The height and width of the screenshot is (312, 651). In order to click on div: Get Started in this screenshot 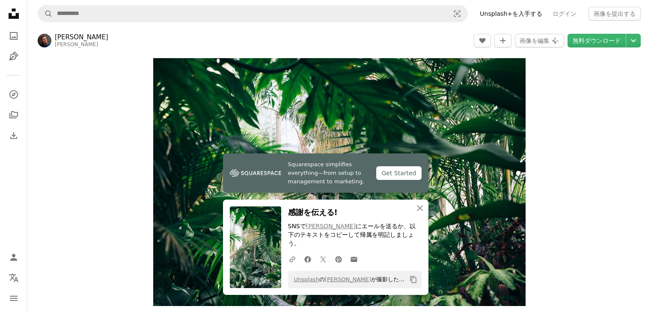, I will do `click(399, 173)`.